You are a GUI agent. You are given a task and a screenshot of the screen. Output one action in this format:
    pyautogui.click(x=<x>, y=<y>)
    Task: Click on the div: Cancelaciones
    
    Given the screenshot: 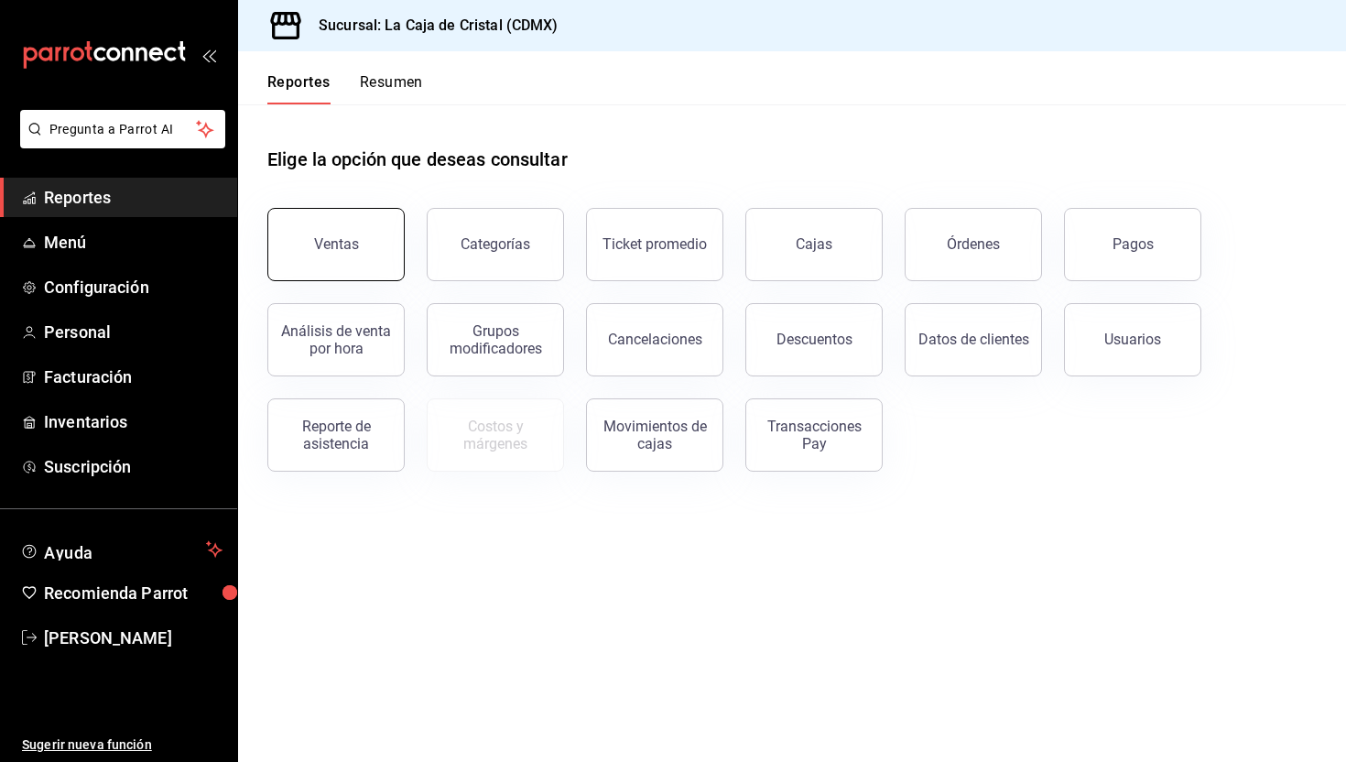 What is the action you would take?
    pyautogui.click(x=655, y=339)
    